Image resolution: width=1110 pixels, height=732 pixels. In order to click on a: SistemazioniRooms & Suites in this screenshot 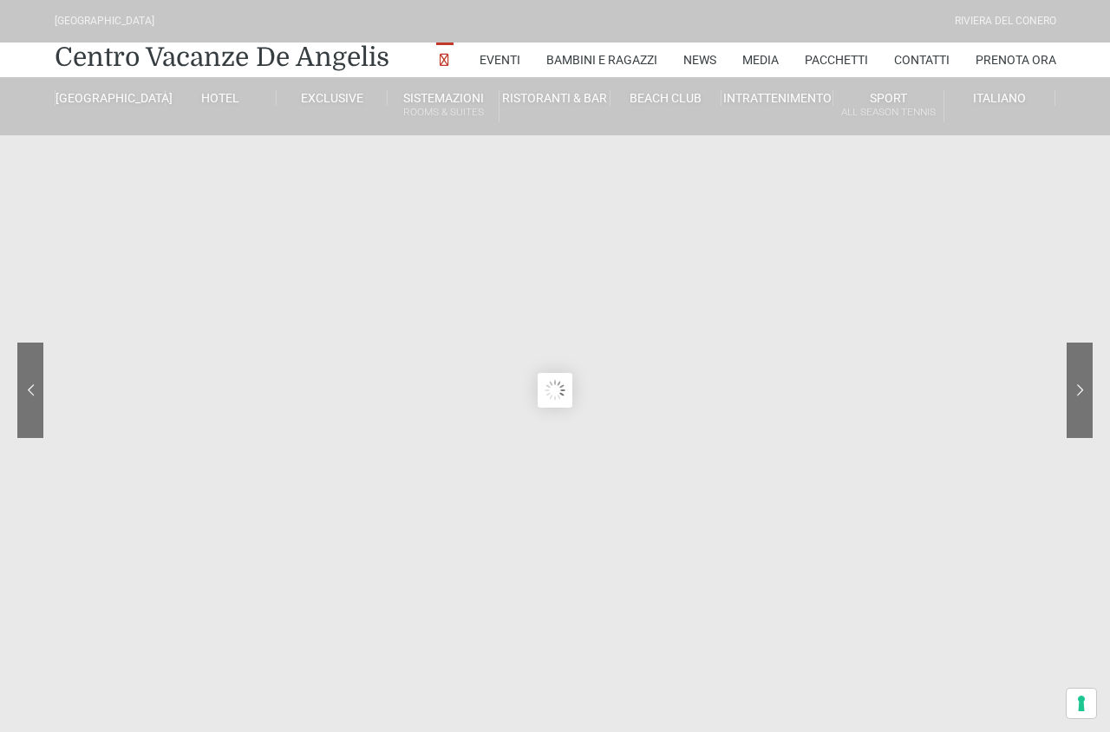, I will do `click(443, 106)`.